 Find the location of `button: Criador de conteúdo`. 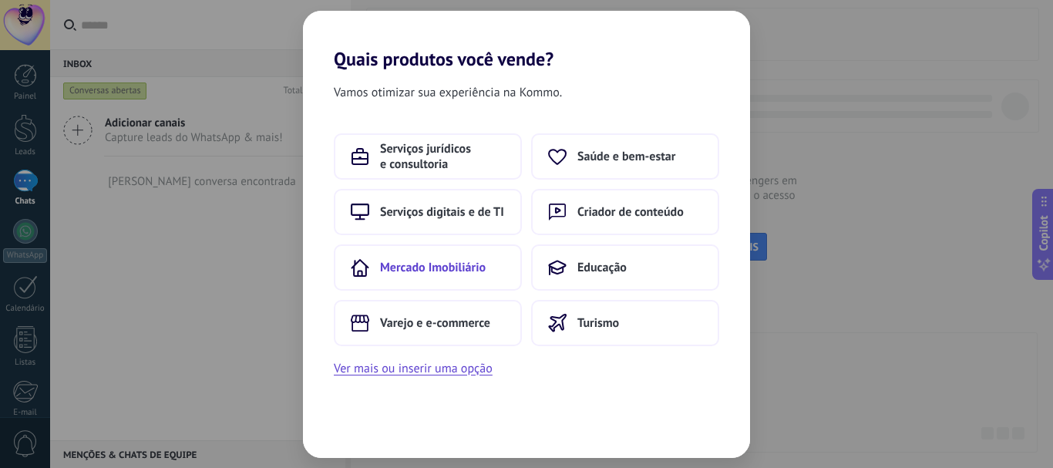

button: Criador de conteúdo is located at coordinates (625, 212).